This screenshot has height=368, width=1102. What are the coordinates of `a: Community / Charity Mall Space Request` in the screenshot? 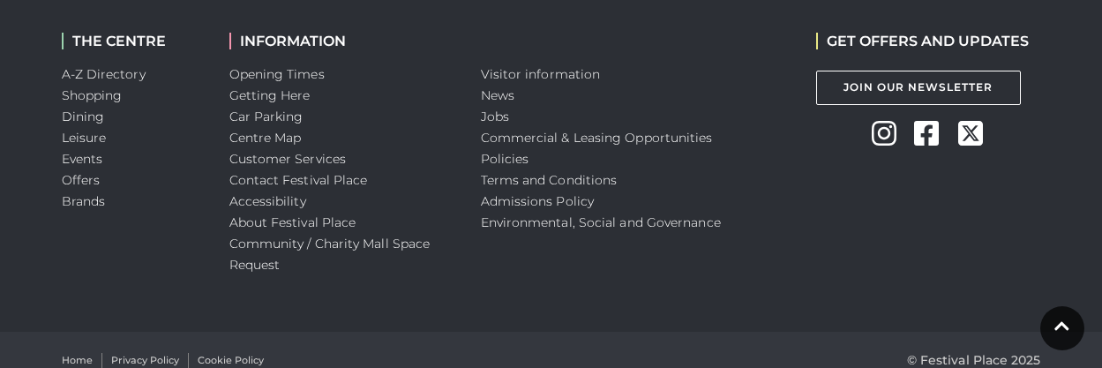 It's located at (330, 254).